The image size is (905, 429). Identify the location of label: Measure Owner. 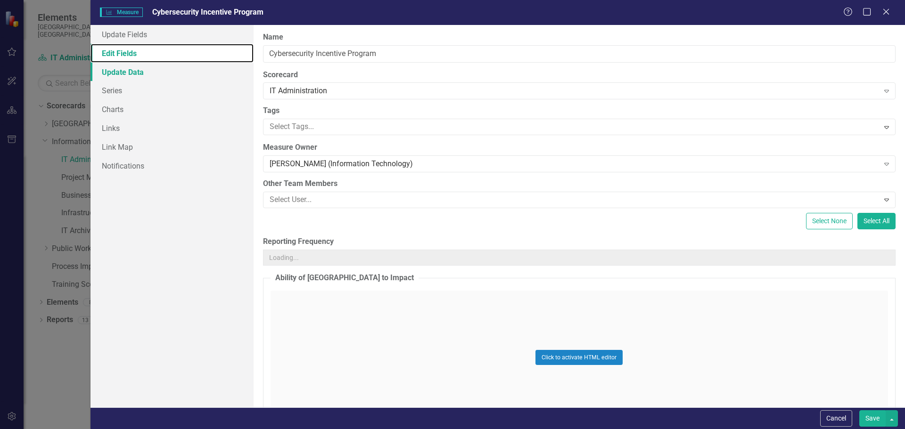
(579, 147).